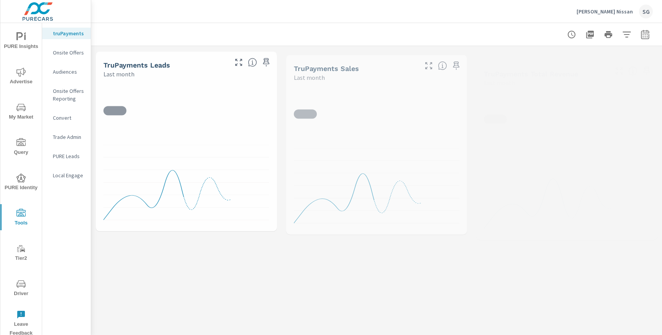 The height and width of the screenshot is (335, 662). Describe the element at coordinates (21, 112) in the screenshot. I see `span: My Market` at that location.